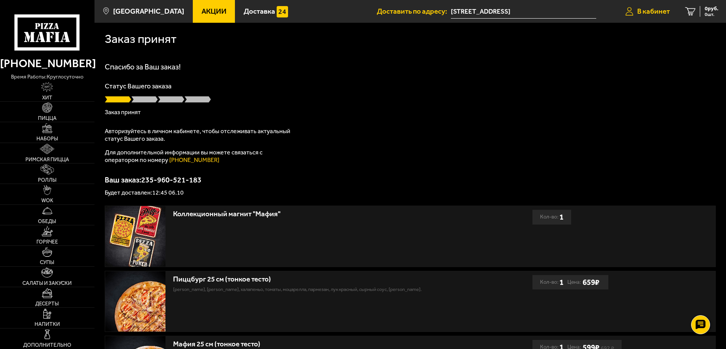 This screenshot has width=726, height=349. What do you see at coordinates (574, 282) in the screenshot?
I see `span: Цена:` at bounding box center [574, 282].